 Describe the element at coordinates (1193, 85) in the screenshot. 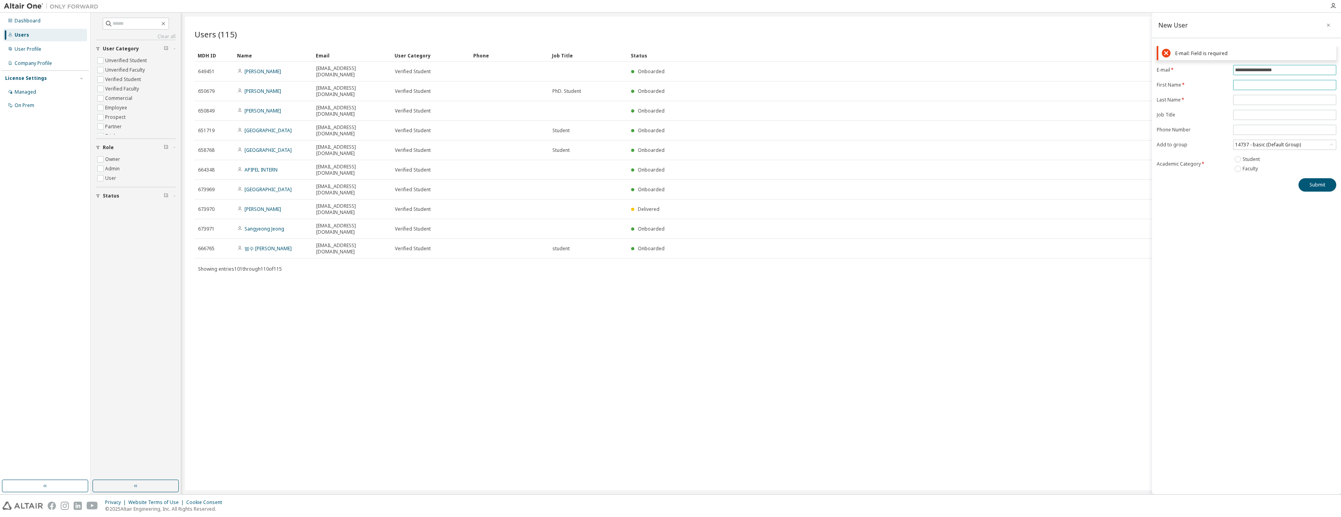

I see `label: First Name` at that location.